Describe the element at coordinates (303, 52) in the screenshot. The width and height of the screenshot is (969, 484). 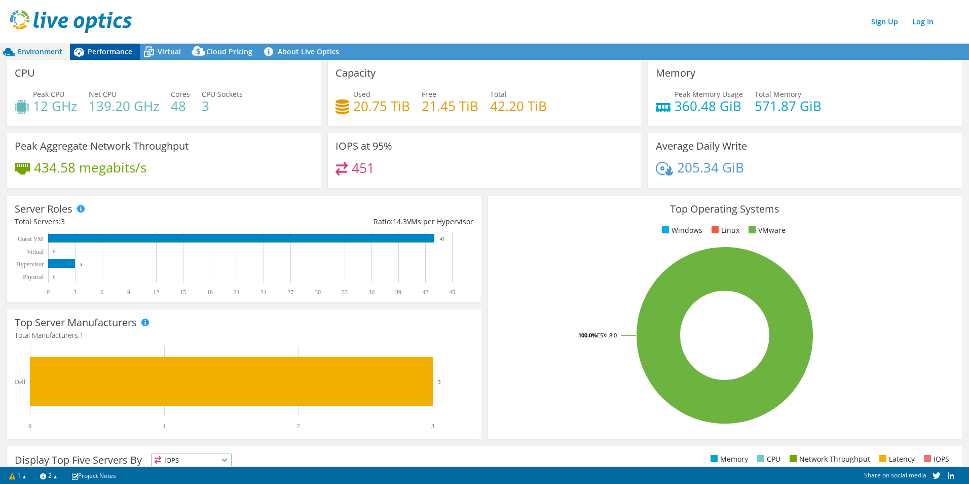
I see `a: About Live Optics` at that location.